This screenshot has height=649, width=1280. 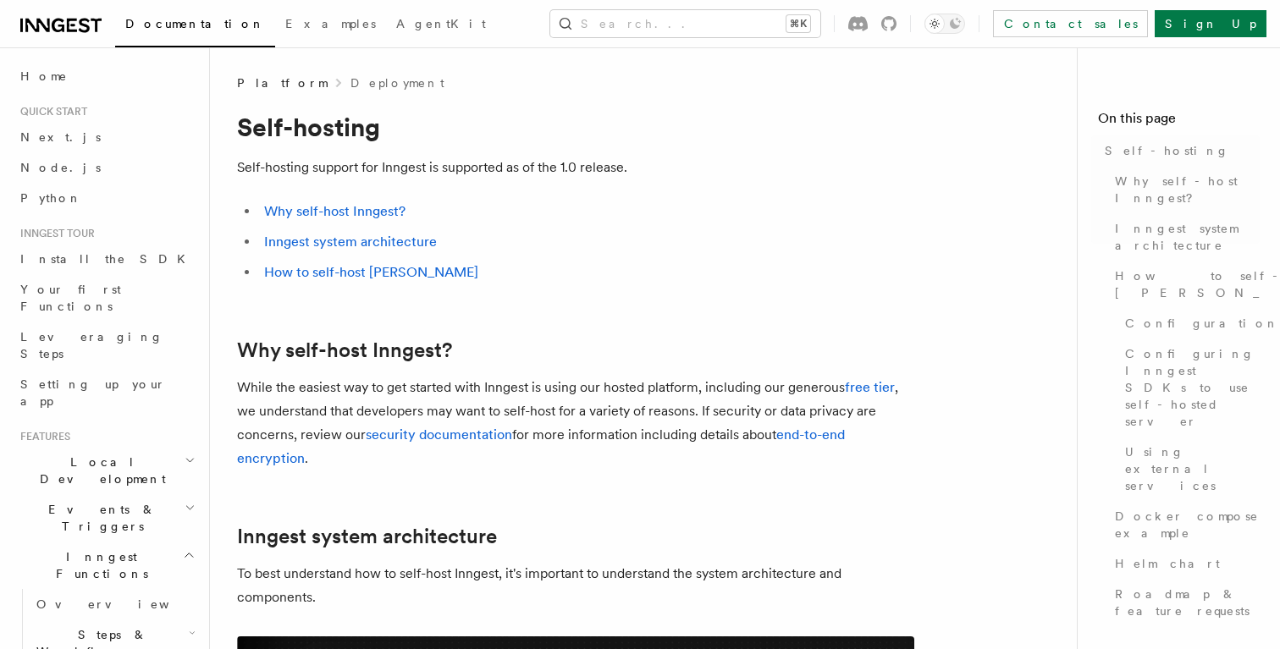 I want to click on span: Setting up your app, so click(x=93, y=393).